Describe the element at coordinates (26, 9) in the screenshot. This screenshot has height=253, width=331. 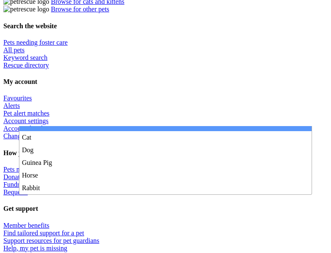
I see `img: petrescue logo` at that location.